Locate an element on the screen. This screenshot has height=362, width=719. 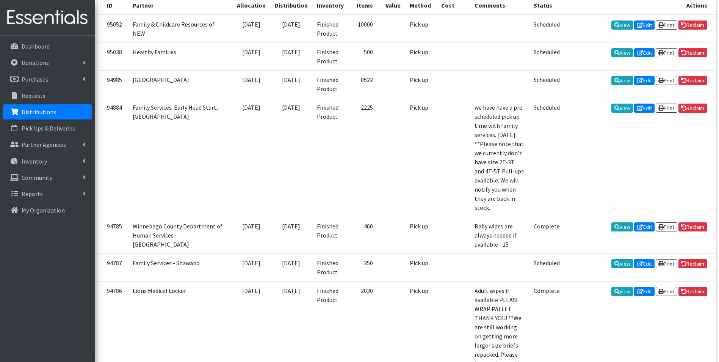
td: 95052 is located at coordinates (113, 29).